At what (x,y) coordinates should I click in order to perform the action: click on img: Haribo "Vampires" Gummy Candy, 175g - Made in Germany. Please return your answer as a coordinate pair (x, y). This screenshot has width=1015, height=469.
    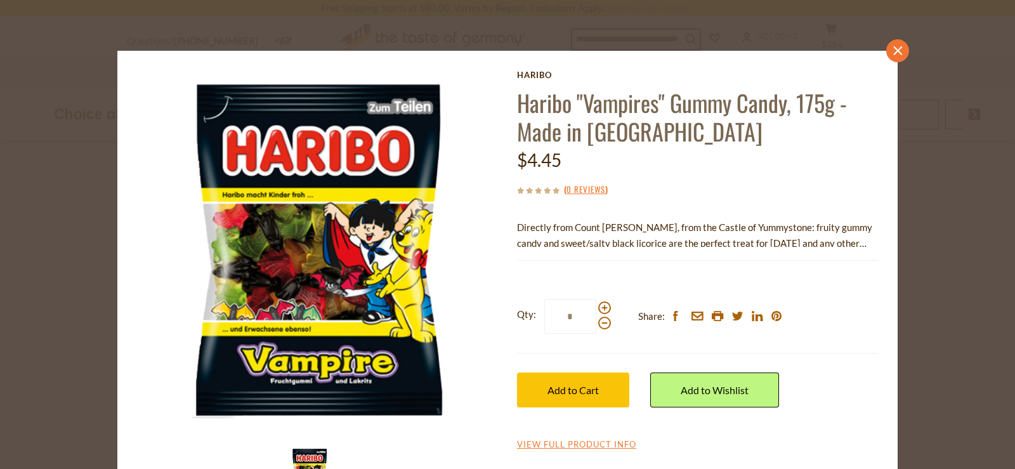
    Looking at the image, I should click on (317, 251).